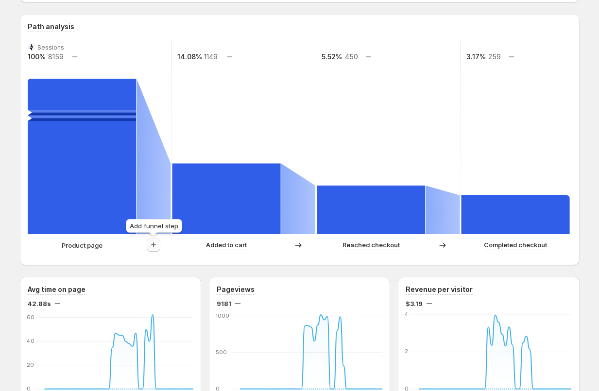  Describe the element at coordinates (406, 314) in the screenshot. I see `text: 4` at that location.